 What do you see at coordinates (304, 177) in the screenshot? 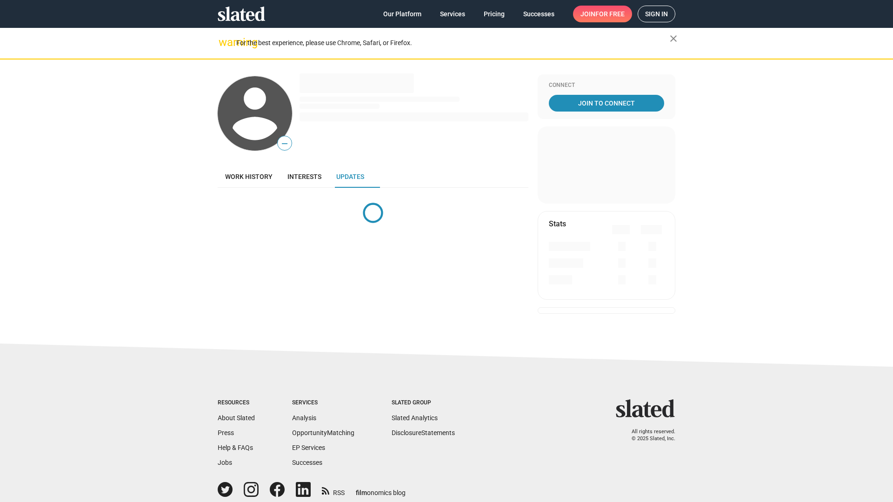
I see `span: Interests` at bounding box center [304, 177].